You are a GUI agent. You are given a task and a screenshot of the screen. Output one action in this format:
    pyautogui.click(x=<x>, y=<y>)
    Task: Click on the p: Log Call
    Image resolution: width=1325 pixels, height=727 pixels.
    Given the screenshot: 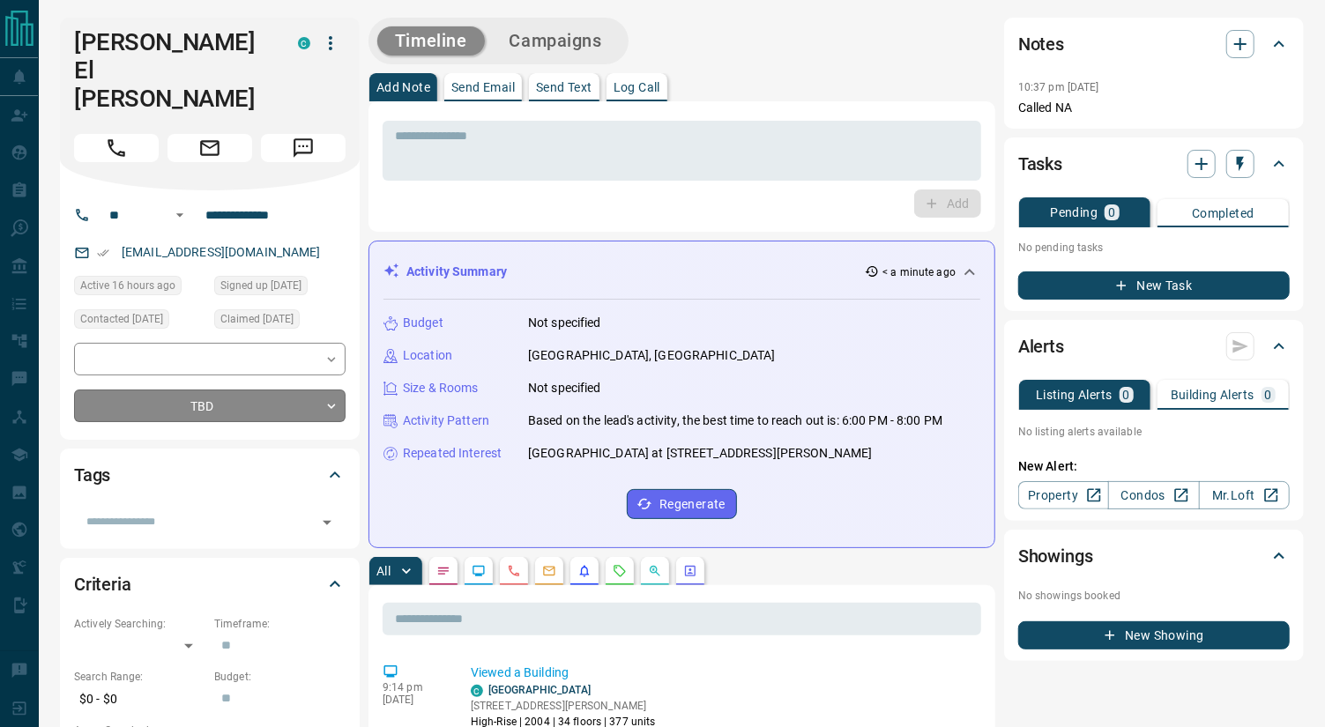 What is the action you would take?
    pyautogui.click(x=636, y=87)
    